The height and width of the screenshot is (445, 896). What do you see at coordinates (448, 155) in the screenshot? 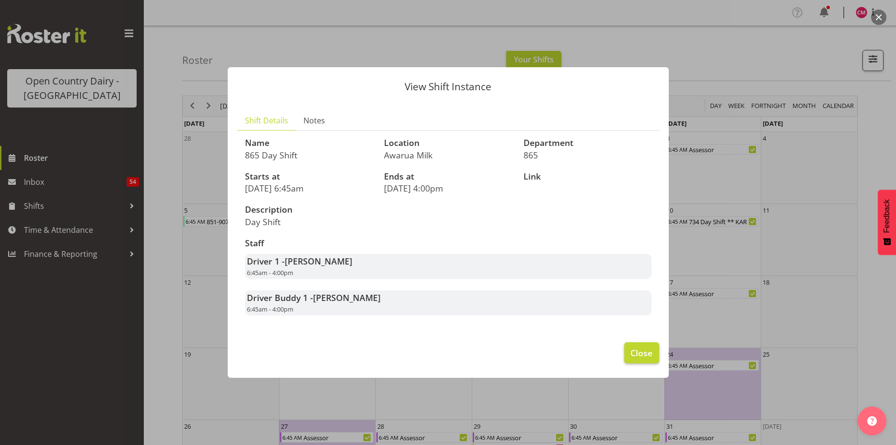
I see `p: Awarua Milk` at bounding box center [448, 155].